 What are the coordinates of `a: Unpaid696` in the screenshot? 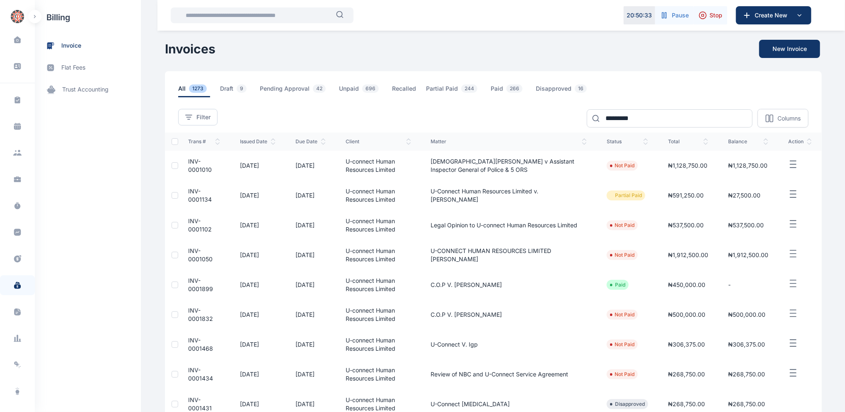 It's located at (365, 91).